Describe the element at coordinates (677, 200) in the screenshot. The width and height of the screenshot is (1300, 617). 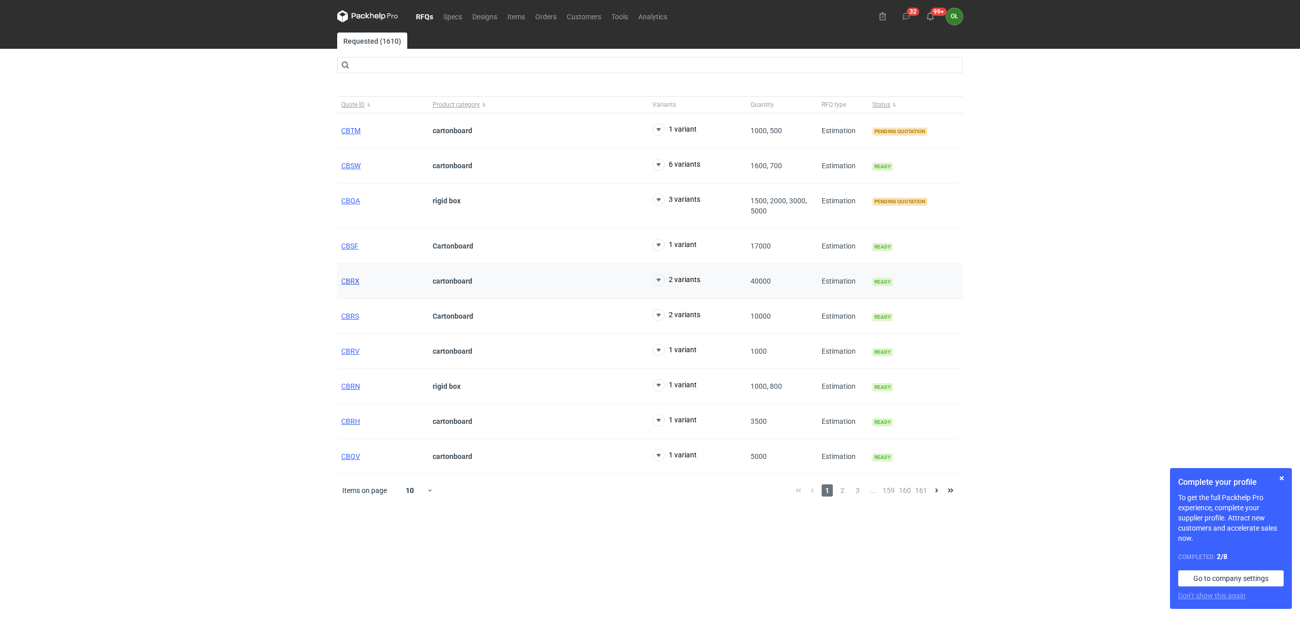
I see `button: 3 variants` at that location.